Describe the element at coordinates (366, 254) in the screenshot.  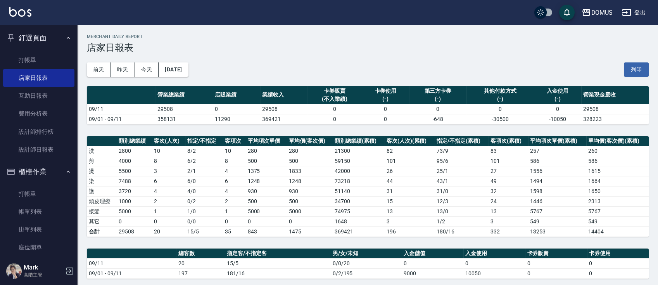
I see `th: 男/女/未知` at that location.